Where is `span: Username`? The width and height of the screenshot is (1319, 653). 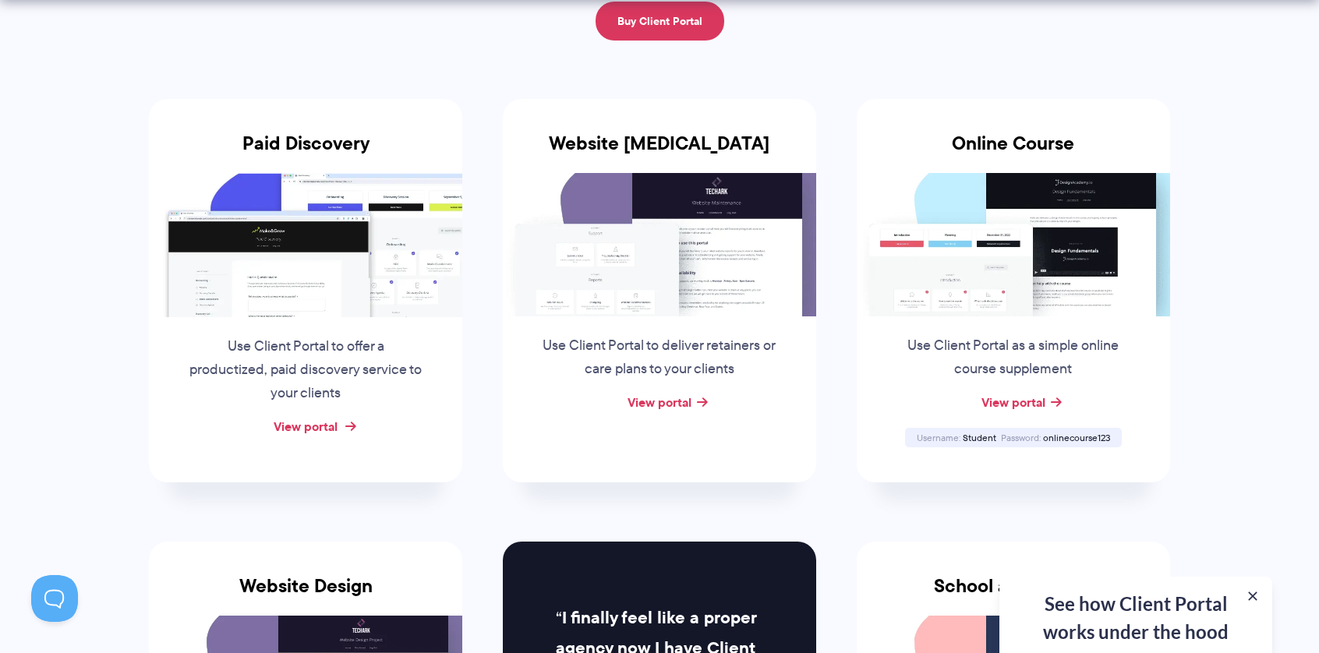
span: Username is located at coordinates (938, 437).